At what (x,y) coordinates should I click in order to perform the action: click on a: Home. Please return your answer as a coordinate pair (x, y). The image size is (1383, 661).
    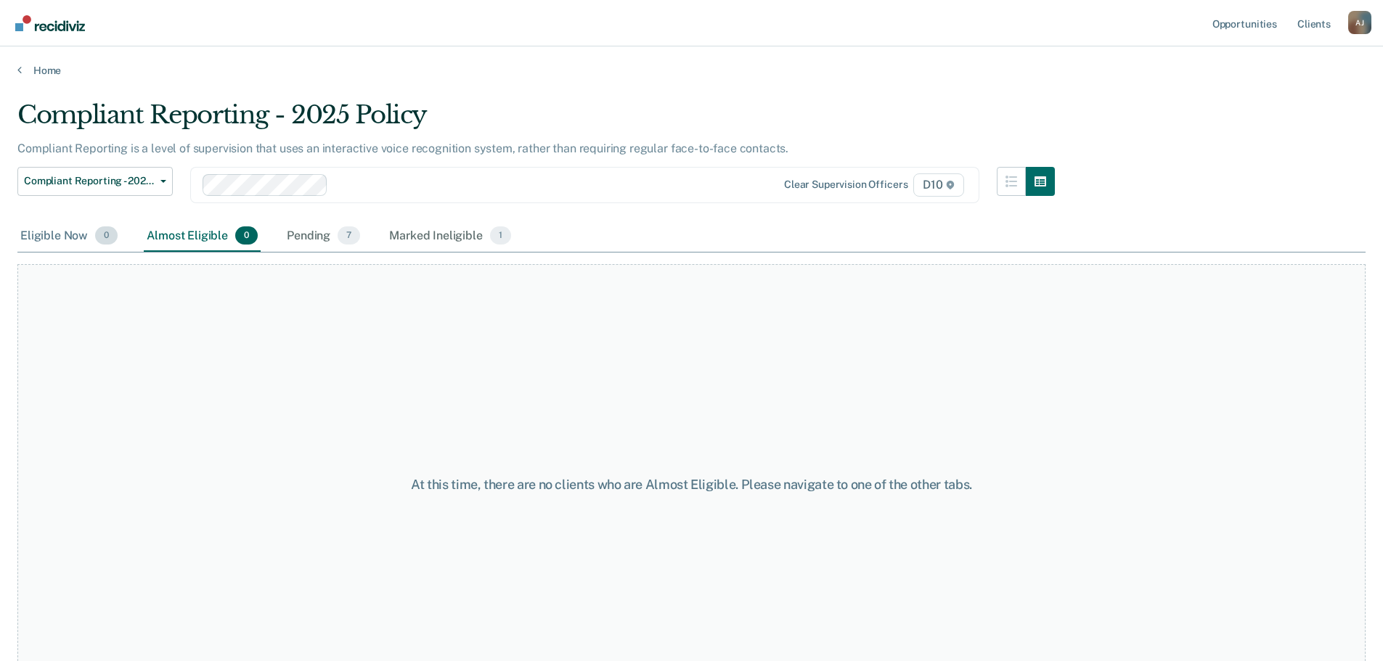
    Looking at the image, I should click on (691, 70).